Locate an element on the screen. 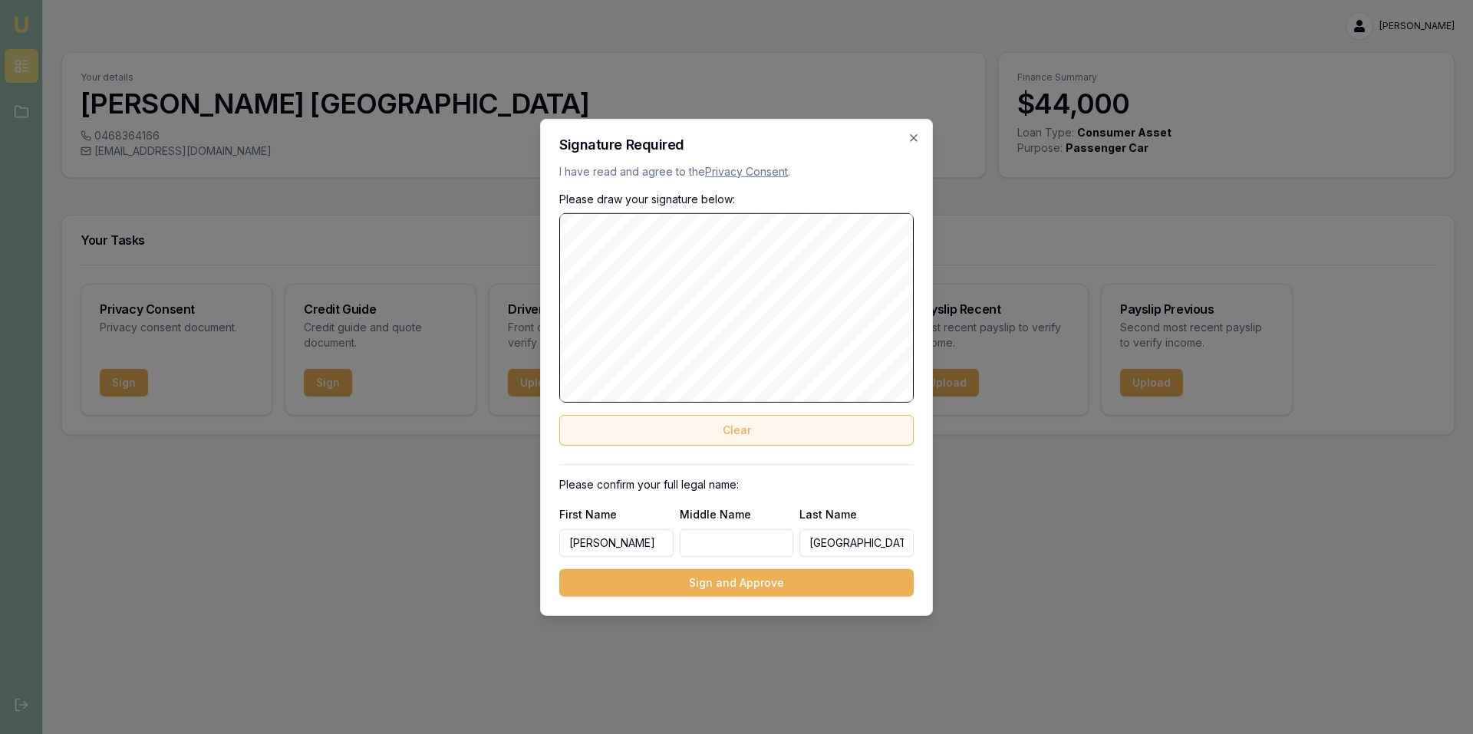  label: Middle Name is located at coordinates (715, 514).